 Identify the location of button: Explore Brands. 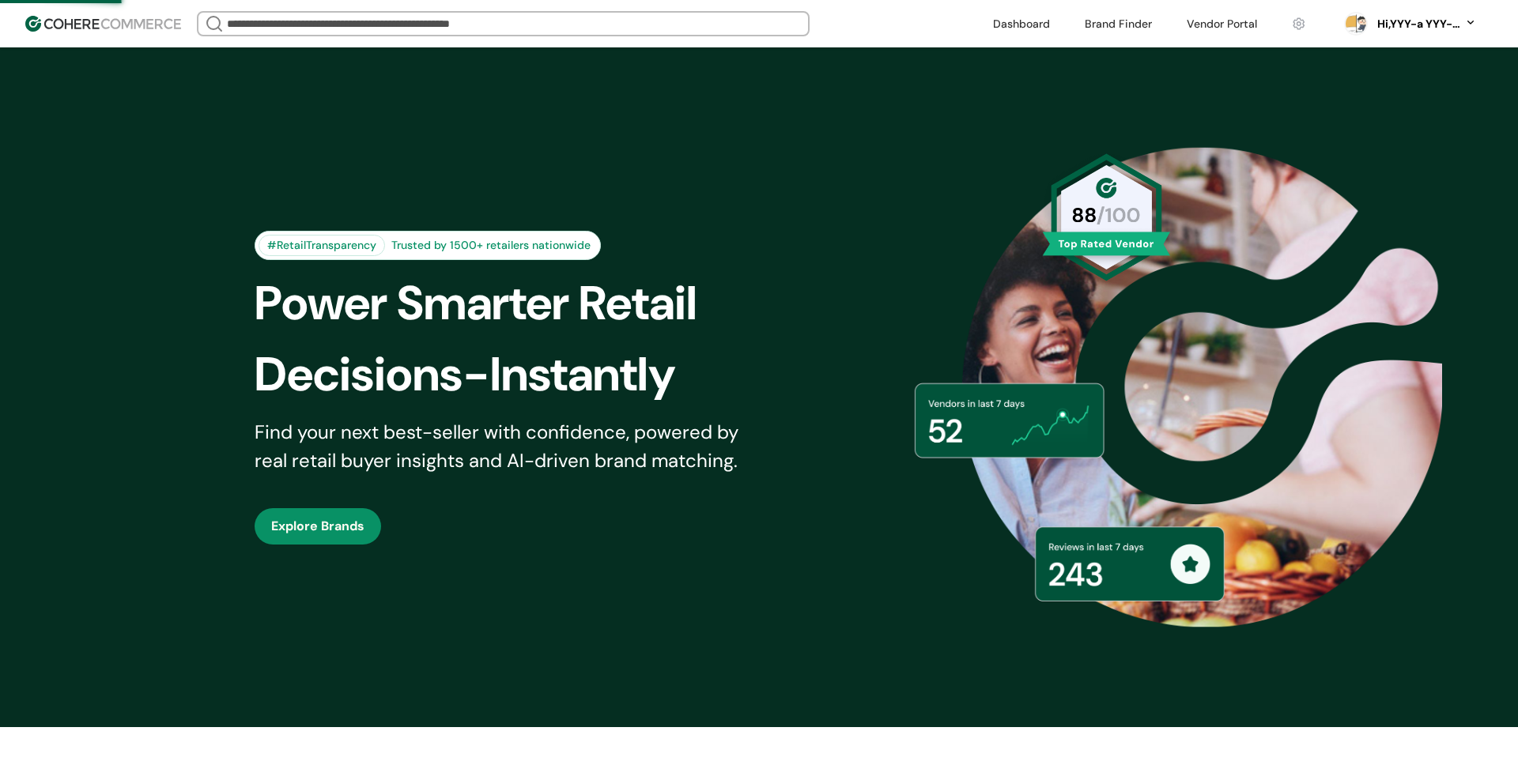
(318, 527).